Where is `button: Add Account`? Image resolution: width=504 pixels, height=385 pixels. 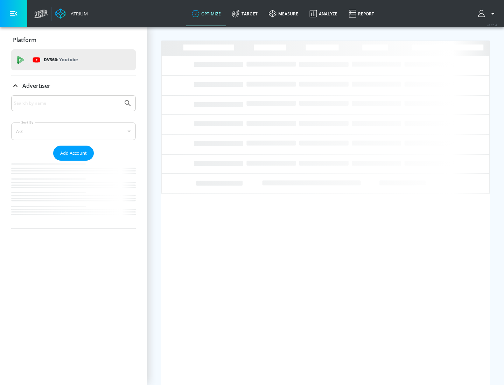
button: Add Account is located at coordinates (73, 153).